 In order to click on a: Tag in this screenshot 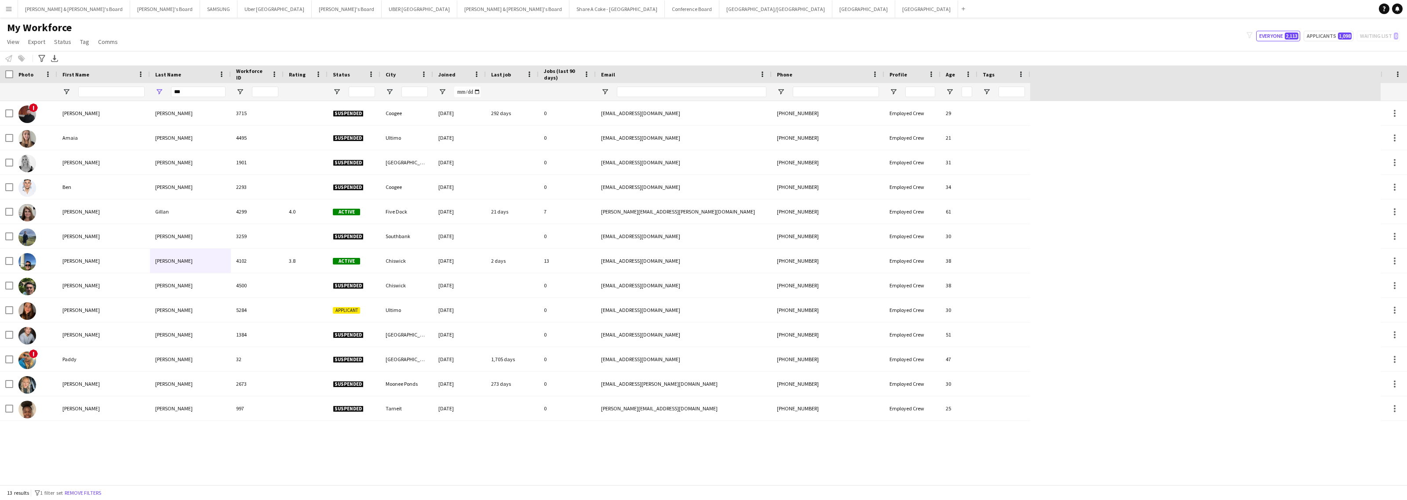, I will do `click(84, 42)`.